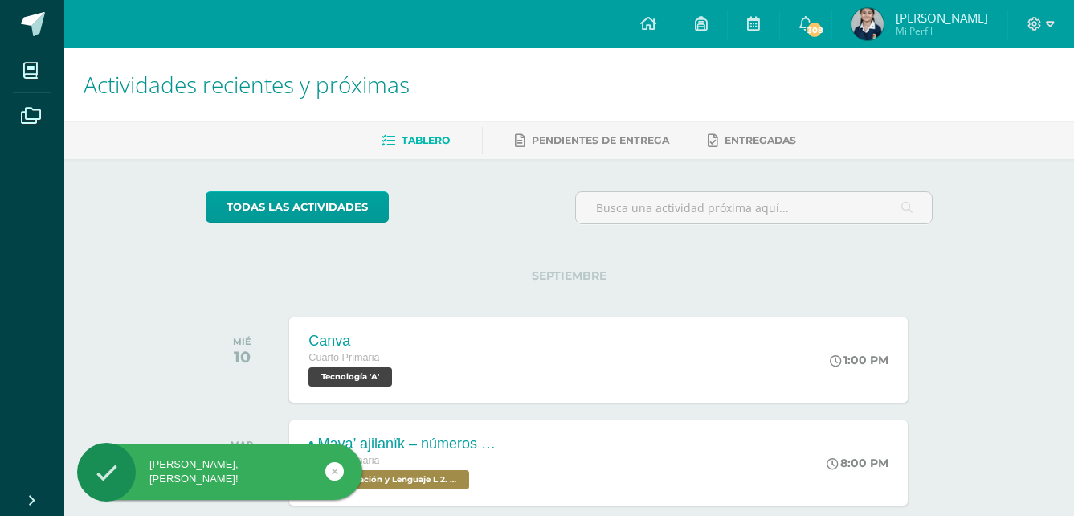 Image resolution: width=1074 pixels, height=516 pixels. Describe the element at coordinates (297, 206) in the screenshot. I see `a: todas las Actividades` at that location.